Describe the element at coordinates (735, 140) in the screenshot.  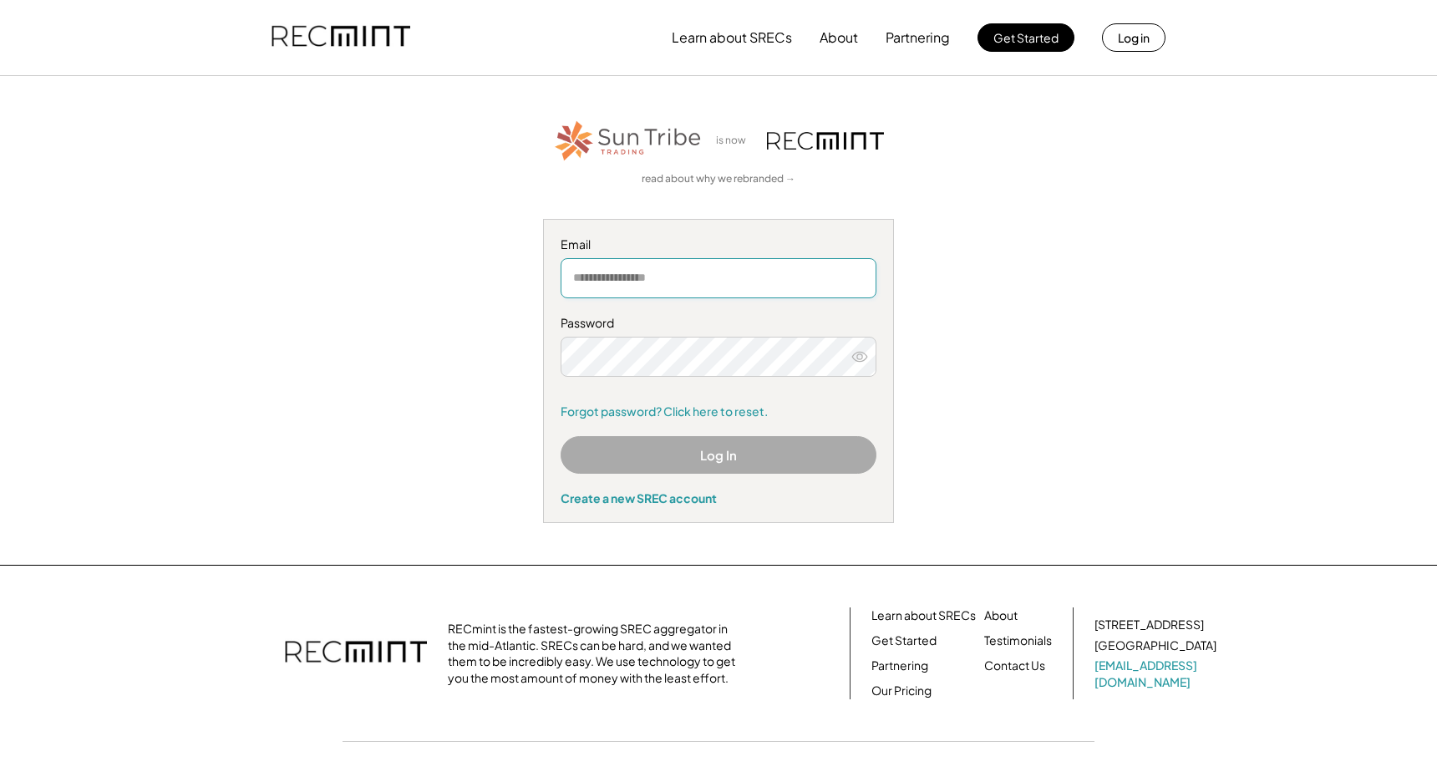
I see `div: is now` at that location.